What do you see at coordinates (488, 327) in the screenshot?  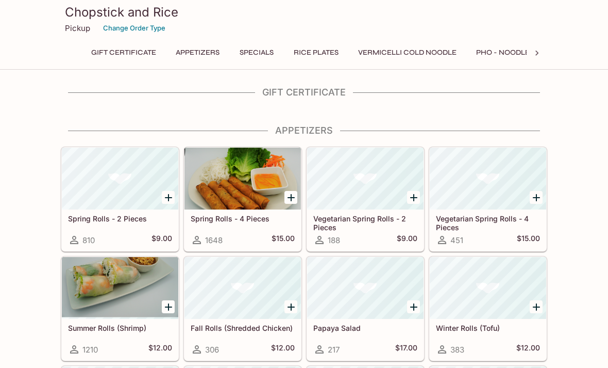 I see `h5: Winter Rolls (Tofu)` at bounding box center [488, 327].